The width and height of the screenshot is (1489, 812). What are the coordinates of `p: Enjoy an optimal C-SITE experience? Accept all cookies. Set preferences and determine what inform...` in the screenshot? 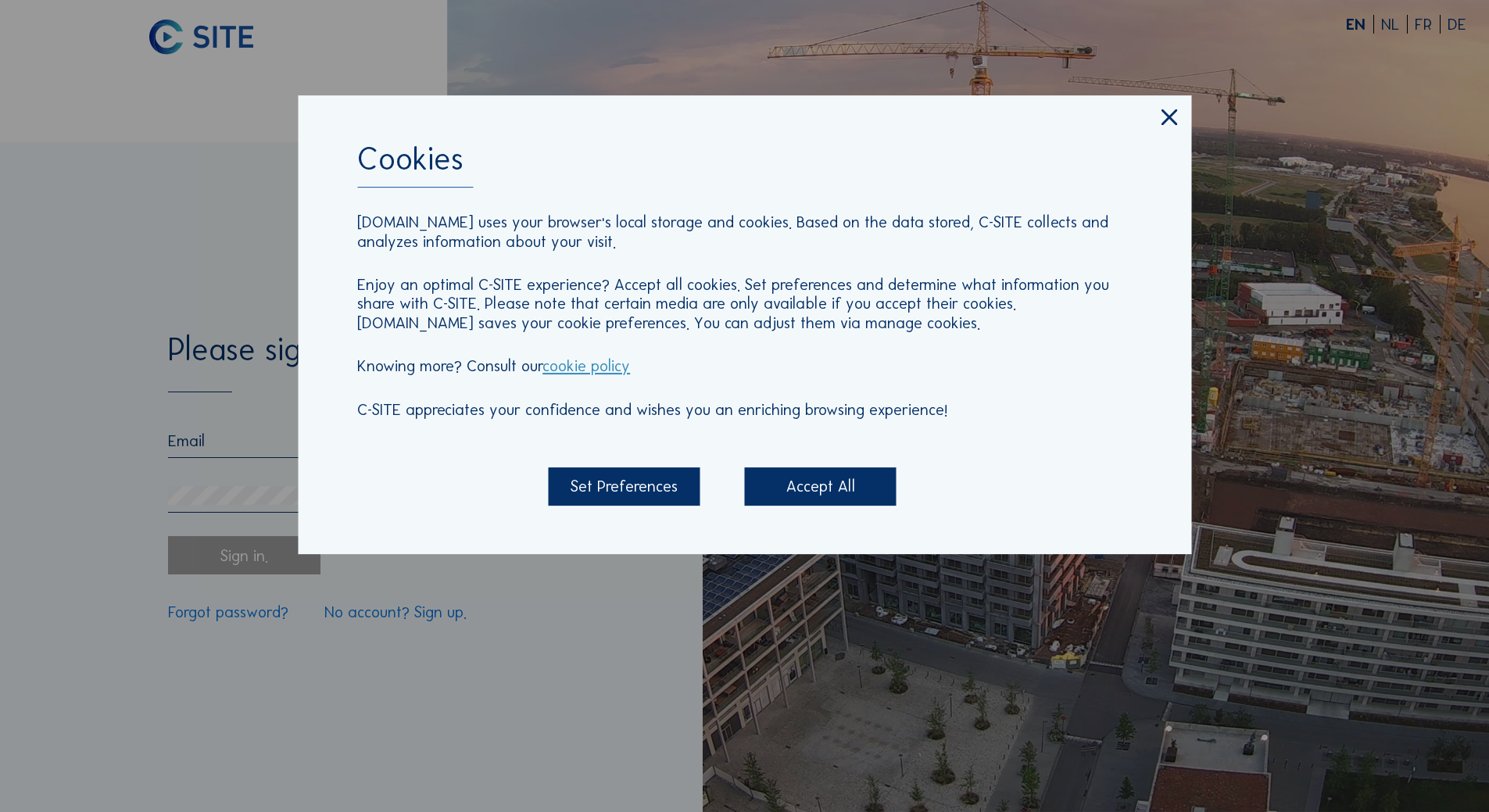 It's located at (744, 303).